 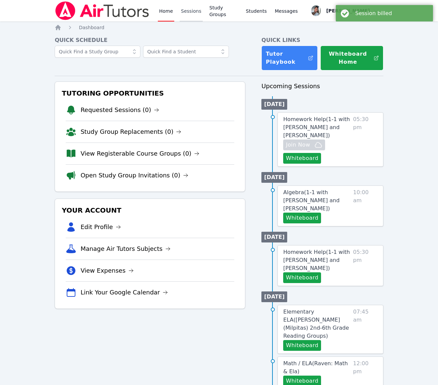 What do you see at coordinates (322, 86) in the screenshot?
I see `h3: Upcoming Sessions` at bounding box center [322, 86].